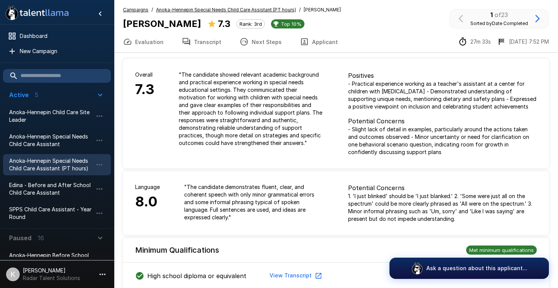 This screenshot has height=288, width=558. What do you see at coordinates (136, 9) in the screenshot?
I see `u: Campaigns` at bounding box center [136, 9].